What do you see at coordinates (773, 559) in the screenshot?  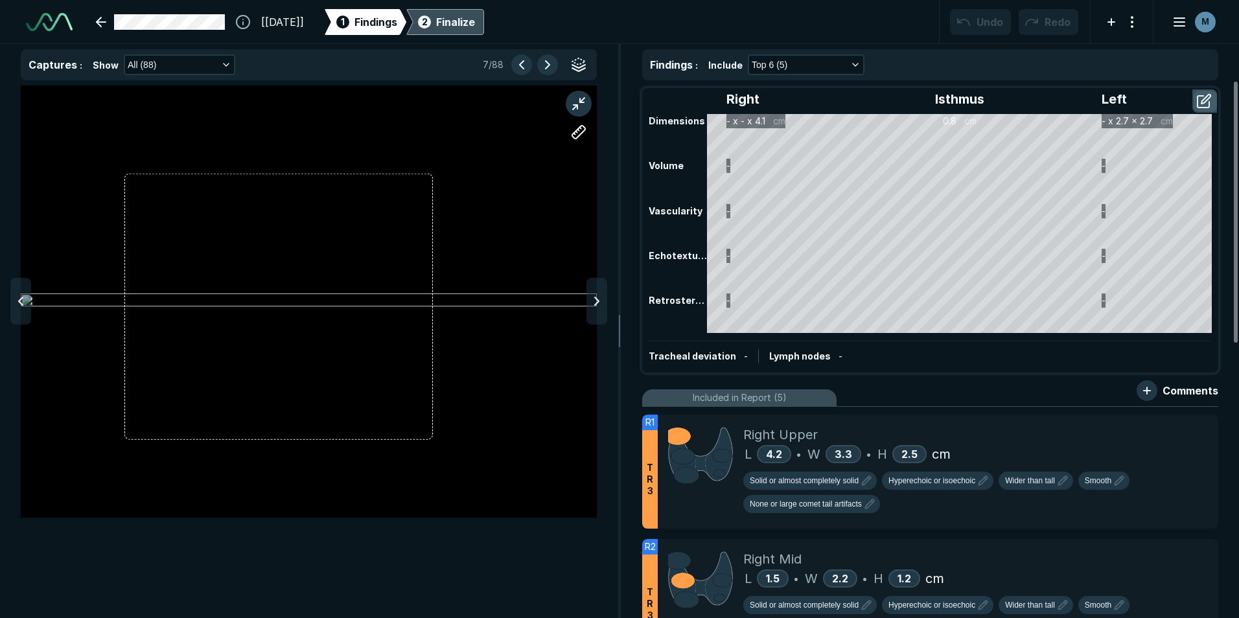 I see `span: Right Mid` at bounding box center [773, 559].